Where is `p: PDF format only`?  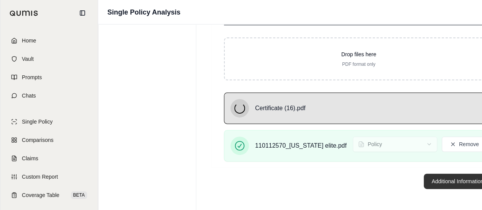 p: PDF format only is located at coordinates (358, 64).